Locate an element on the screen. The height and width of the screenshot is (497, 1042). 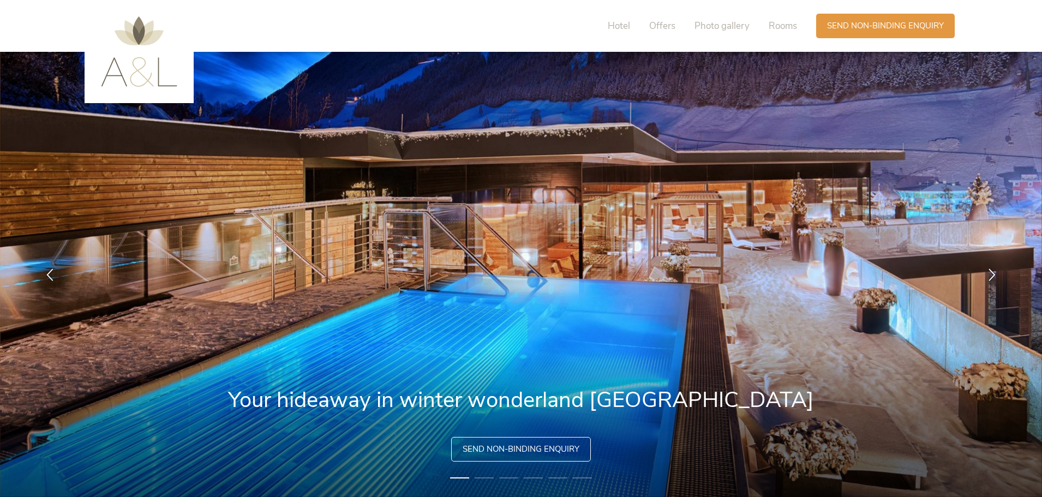
a: AMONTI & LUNARIS Wellnessresort is located at coordinates (139, 51).